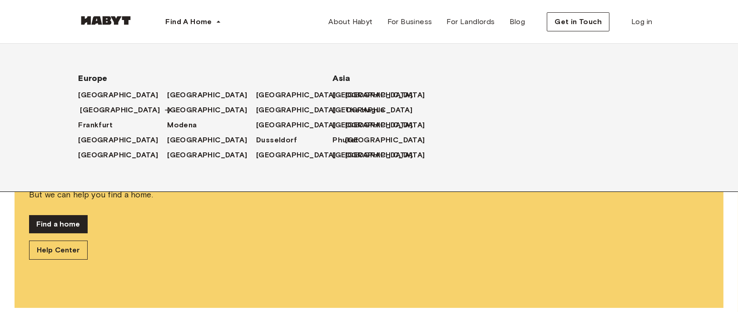 The height and width of the screenshot is (312, 738). What do you see at coordinates (191, 78) in the screenshot?
I see `span: Europe` at bounding box center [191, 78].